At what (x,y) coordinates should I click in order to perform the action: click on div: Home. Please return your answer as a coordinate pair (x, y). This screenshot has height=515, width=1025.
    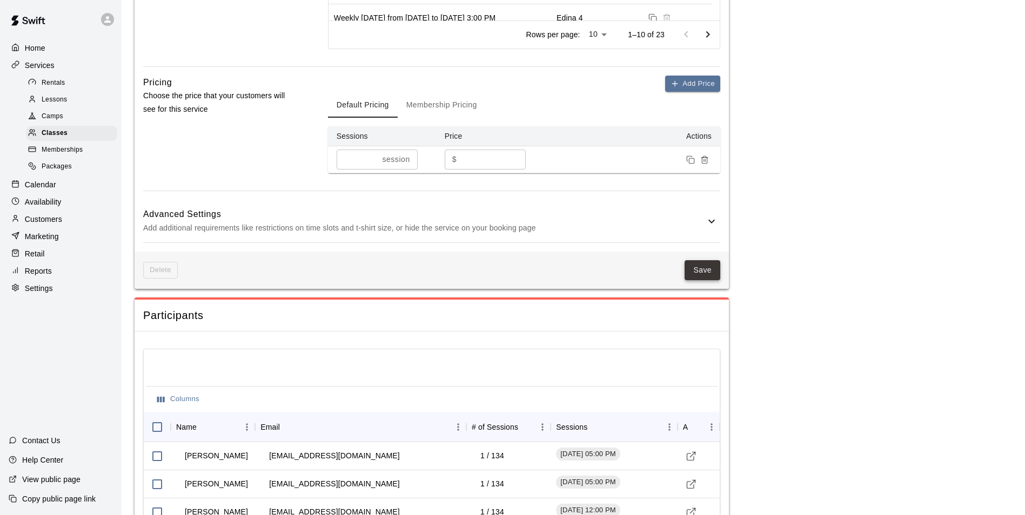
    Looking at the image, I should click on (61, 48).